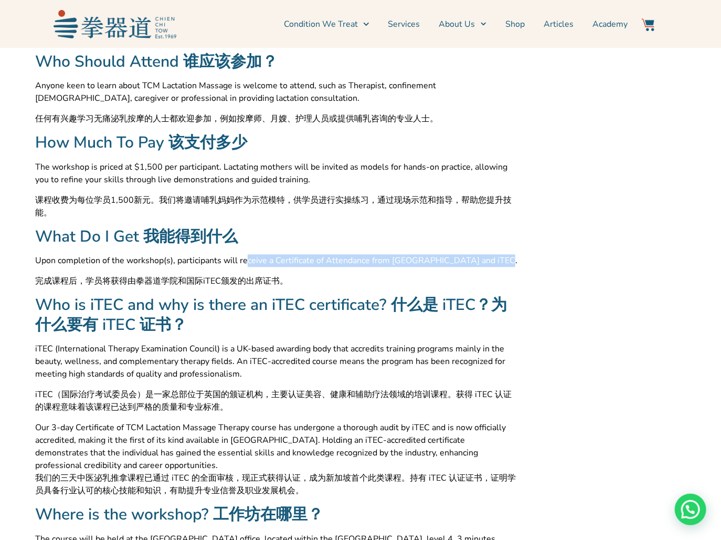 Image resolution: width=721 pixels, height=540 pixels. Describe the element at coordinates (277, 484) in the screenshot. I see `span: 我们的三天中医泌乳推拿课程已通过 iTEC 的全面审核，现正式获得认证，成为新加坡首个此类课程。持有 iTEC 认证证书，证明学员具备行业认可的核心技能和知识，有助提升专业信誉及职业发展机会。` at that location.